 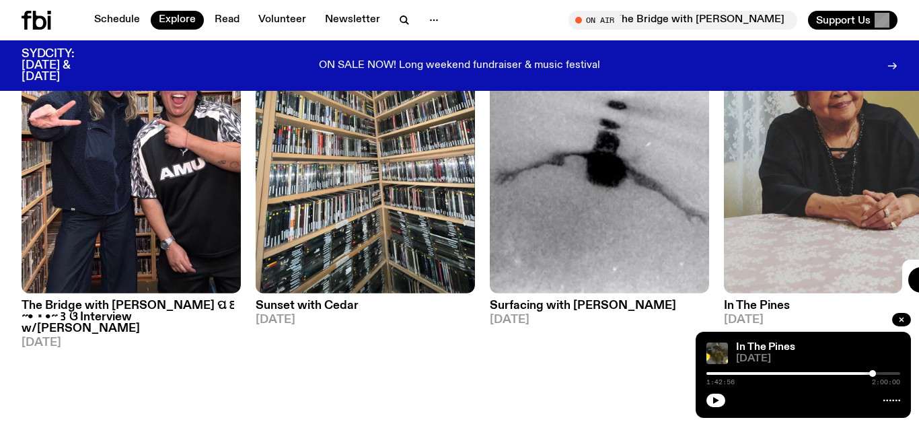 I want to click on p: ON SALE NOW! Long weekend fundraiser & music festival, so click(x=460, y=66).